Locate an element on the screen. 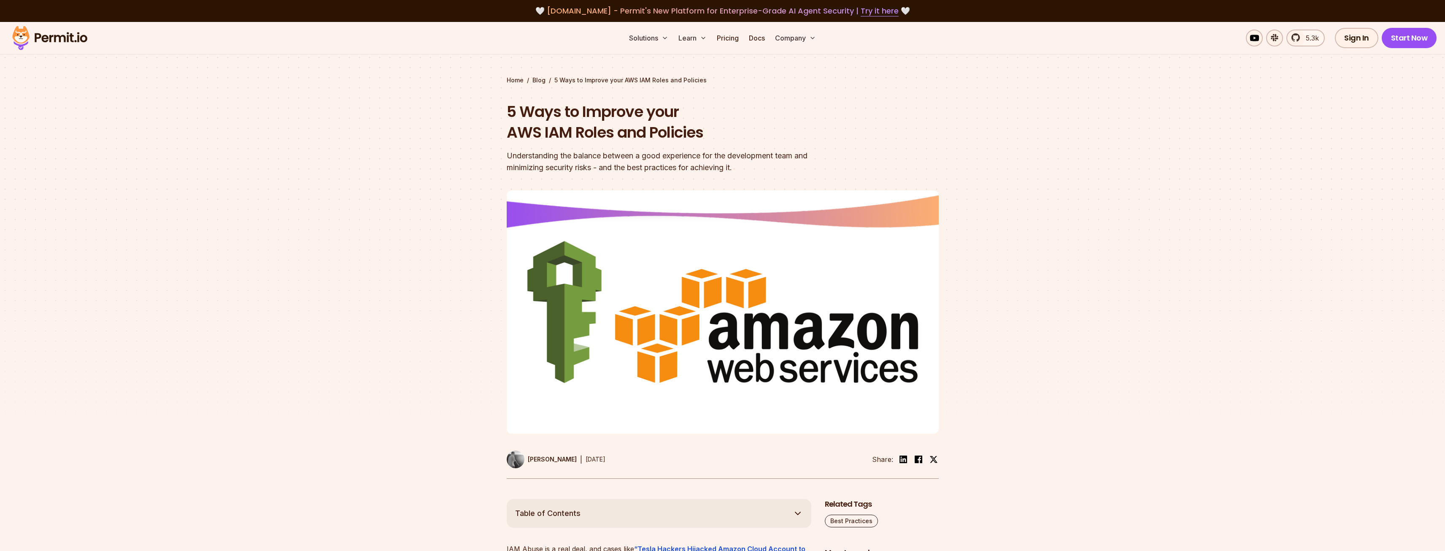 Image resolution: width=1445 pixels, height=551 pixels. h2: Related Tags is located at coordinates (882, 504).